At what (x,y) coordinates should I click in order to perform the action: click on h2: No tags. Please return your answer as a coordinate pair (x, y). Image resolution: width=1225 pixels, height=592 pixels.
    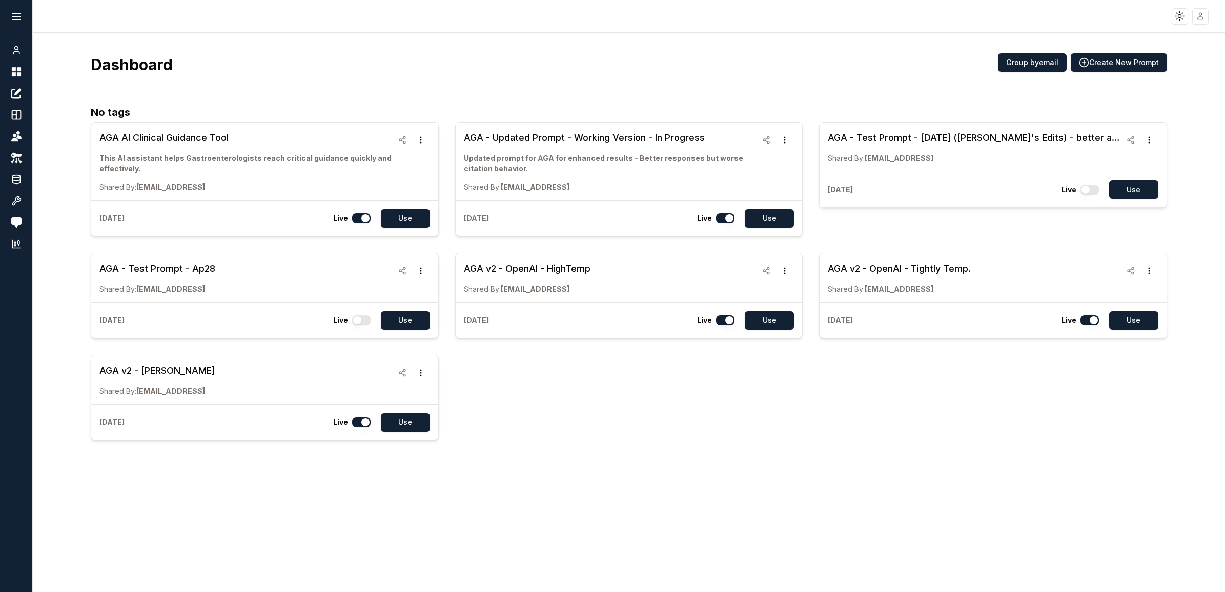
    Looking at the image, I should click on (628, 112).